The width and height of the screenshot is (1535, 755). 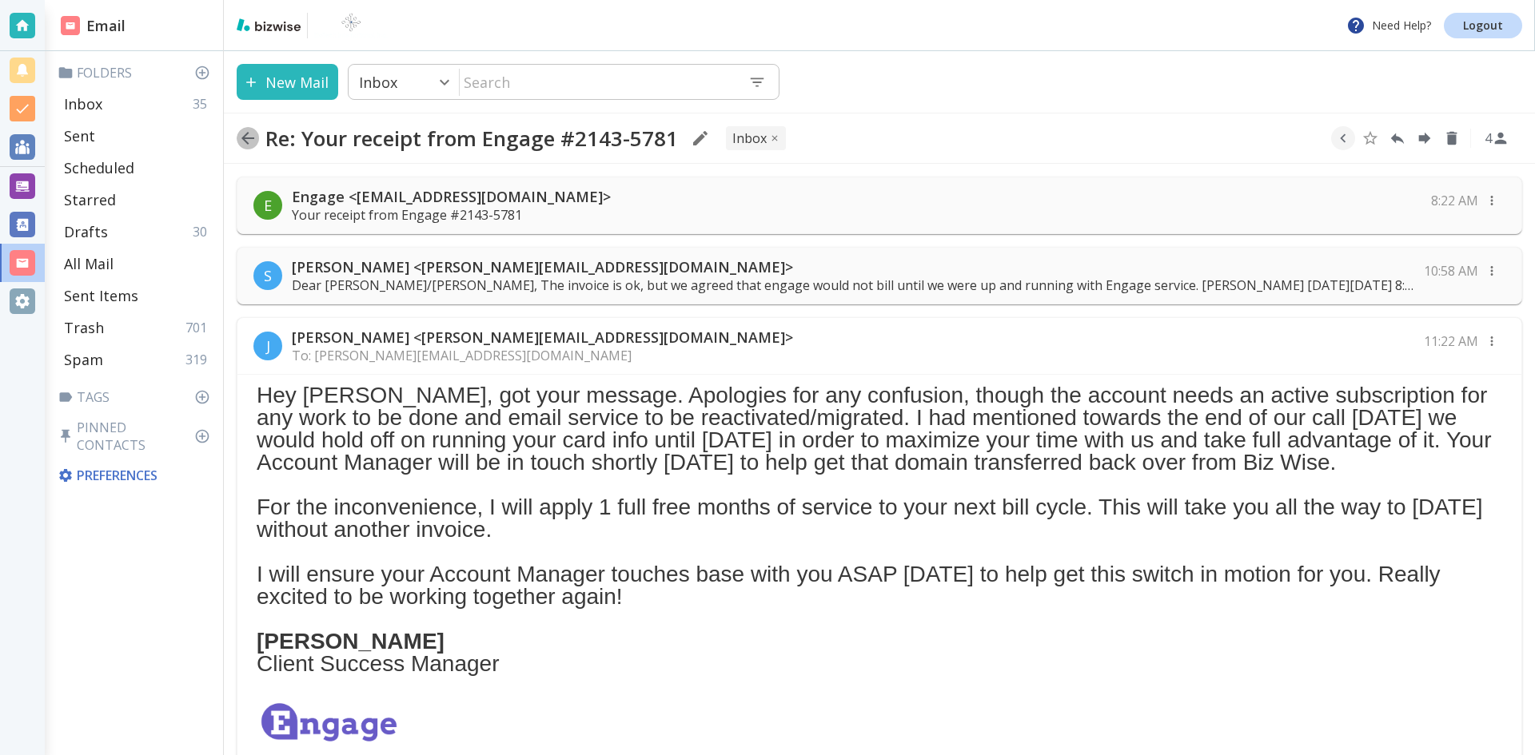 I want to click on button: New Mail, so click(x=287, y=82).